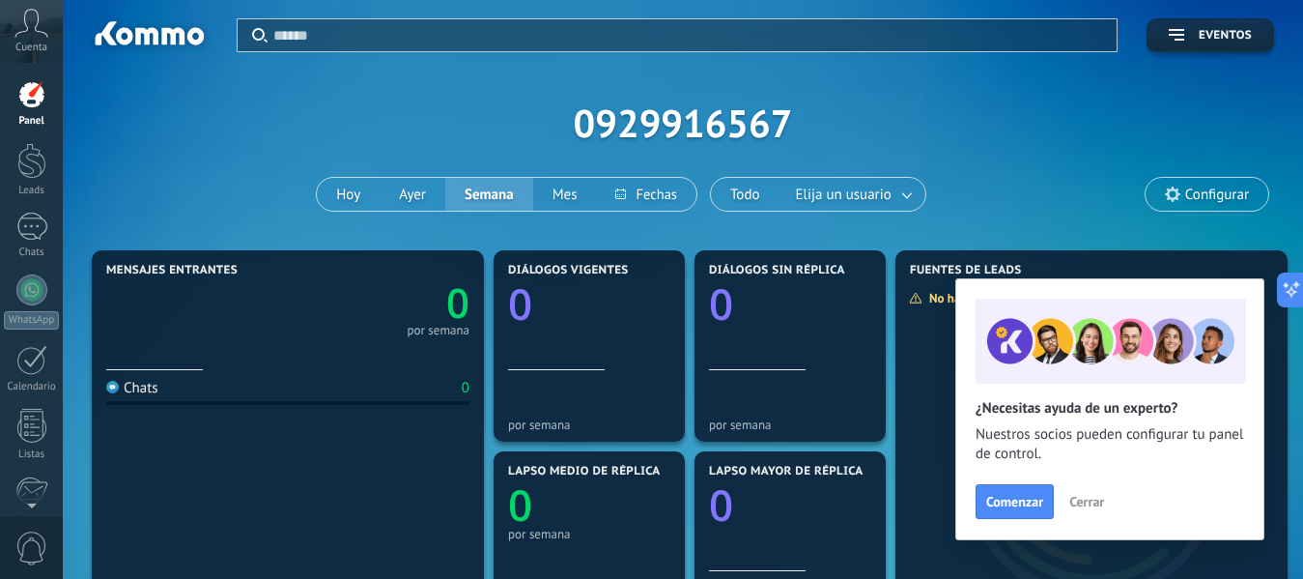  Describe the element at coordinates (1026, 298) in the screenshot. I see `div: No hay suficientes datos para mostrar` at that location.